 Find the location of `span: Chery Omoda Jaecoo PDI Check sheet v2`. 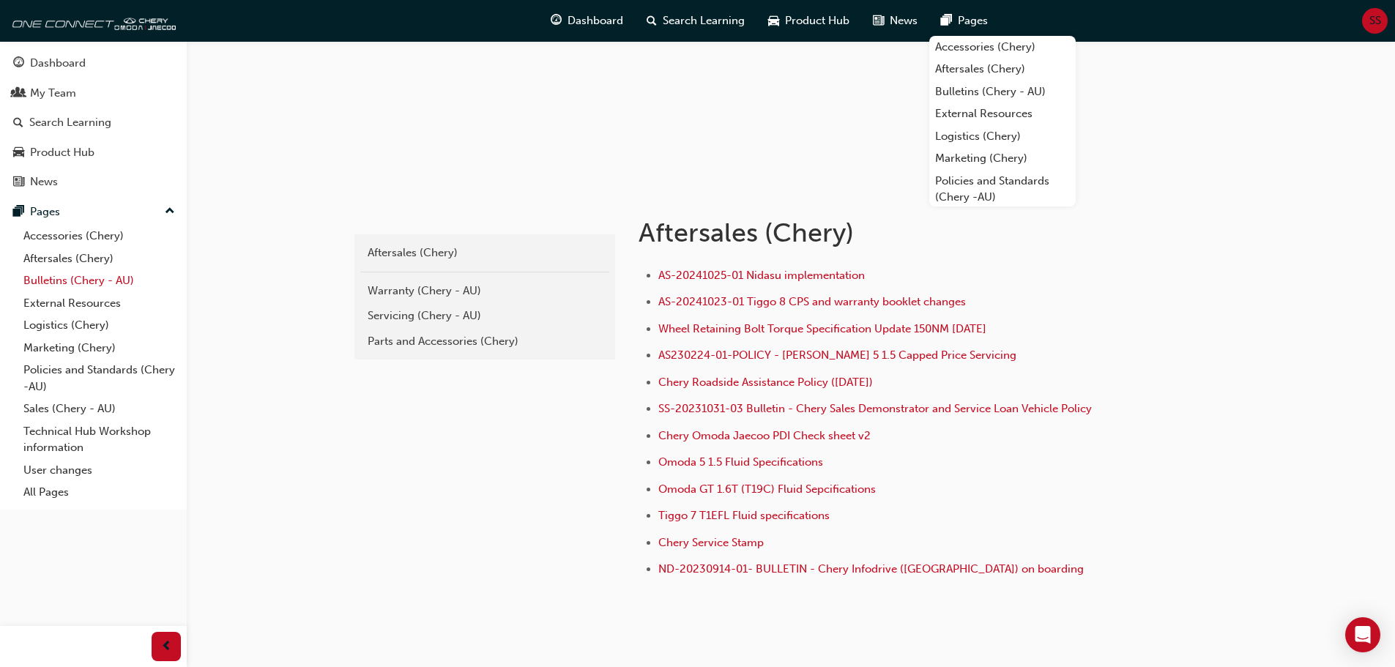

span: Chery Omoda Jaecoo PDI Check sheet v2 is located at coordinates (765, 436).